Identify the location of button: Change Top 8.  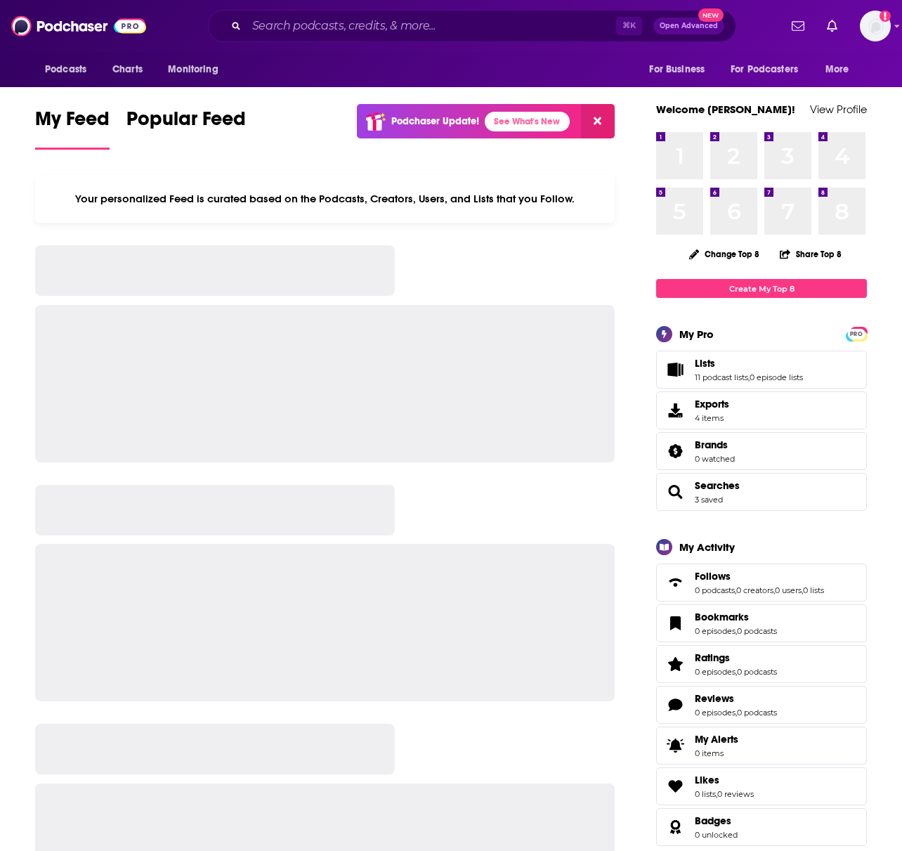
(724, 254).